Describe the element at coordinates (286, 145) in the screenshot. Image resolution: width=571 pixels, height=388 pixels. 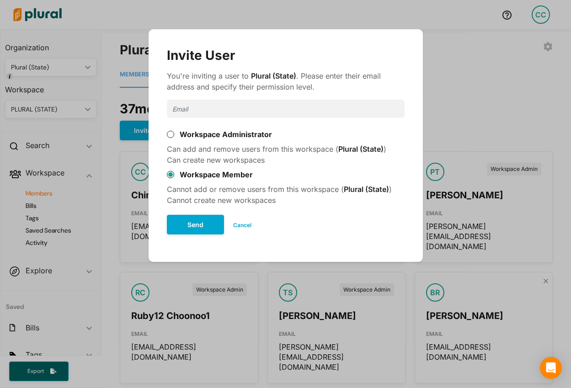
I see `div: Modal` at that location.